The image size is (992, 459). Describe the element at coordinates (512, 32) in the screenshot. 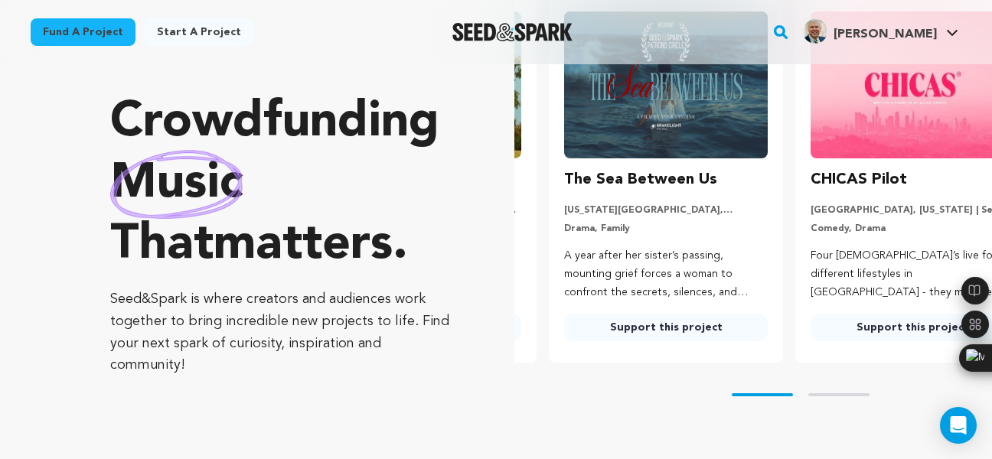

I see `img: Seed&Spark Logo Dark Mode` at that location.